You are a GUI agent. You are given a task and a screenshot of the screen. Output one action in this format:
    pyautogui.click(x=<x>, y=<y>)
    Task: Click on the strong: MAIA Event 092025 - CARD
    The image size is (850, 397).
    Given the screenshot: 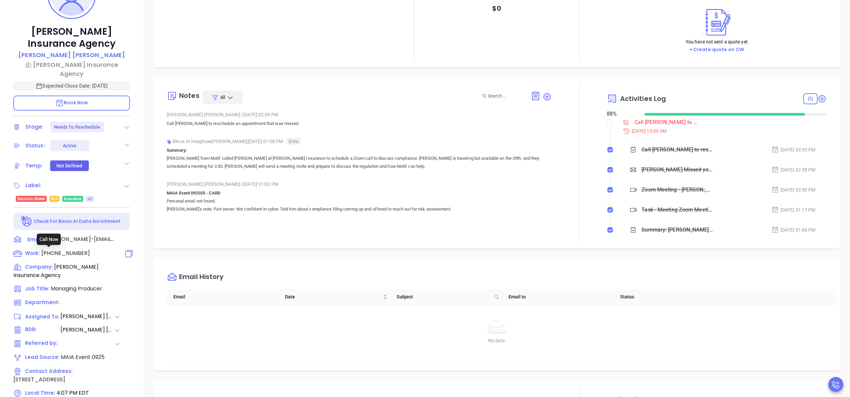 What is the action you would take?
    pyautogui.click(x=193, y=193)
    